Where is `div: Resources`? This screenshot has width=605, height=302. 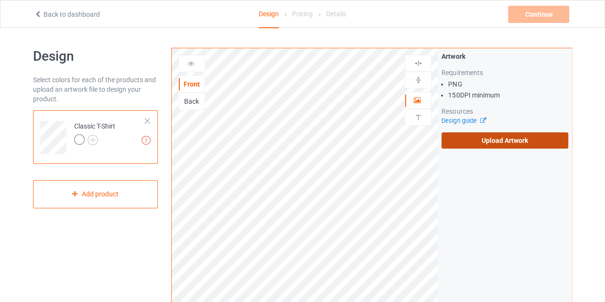
div: Resources is located at coordinates (505, 111).